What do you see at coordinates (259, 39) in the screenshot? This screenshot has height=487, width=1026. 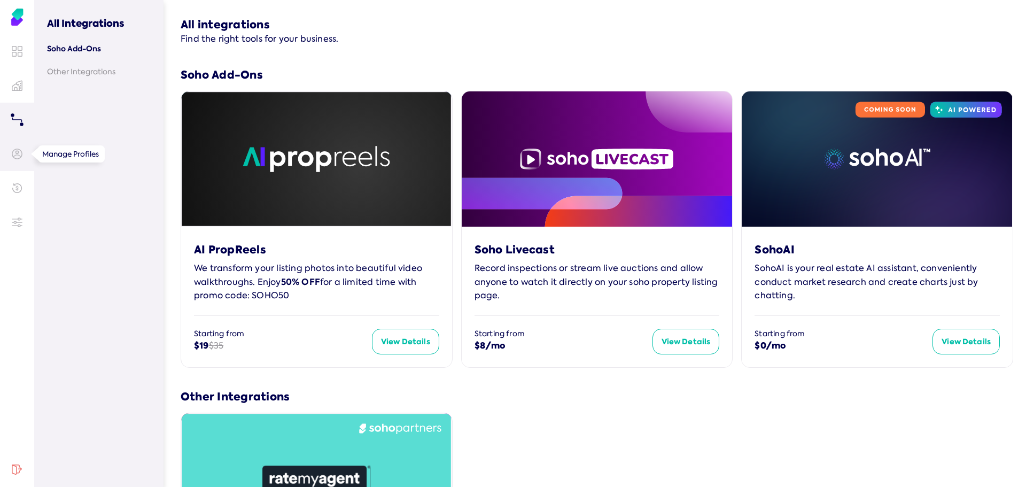 I see `p: Find the right tools for your business.` at bounding box center [259, 39].